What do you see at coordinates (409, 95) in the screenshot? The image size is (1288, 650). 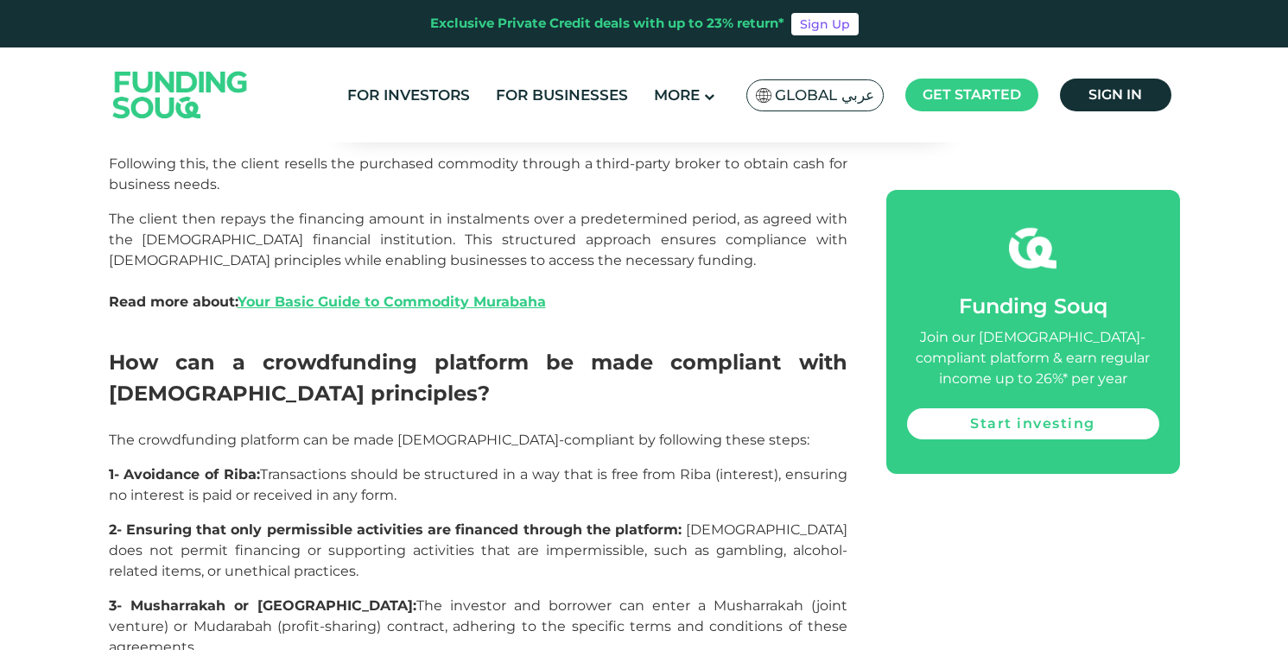 I see `a: For Investors` at bounding box center [409, 95].